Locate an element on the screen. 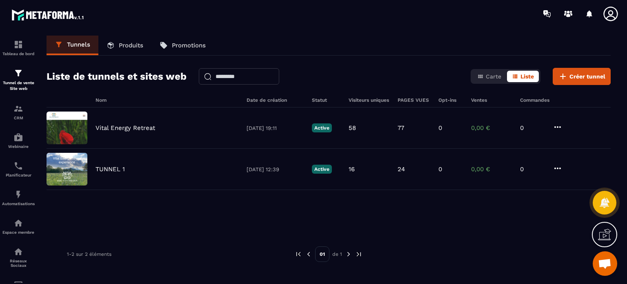 The image size is (627, 284). button: Carte is located at coordinates (489, 76).